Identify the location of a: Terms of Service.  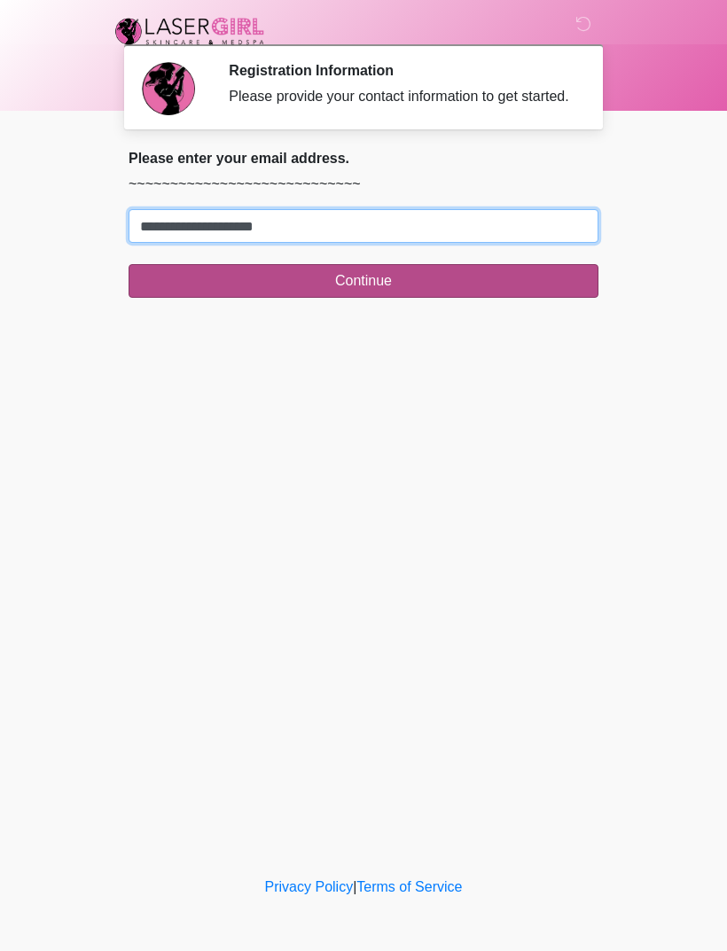
(408, 886).